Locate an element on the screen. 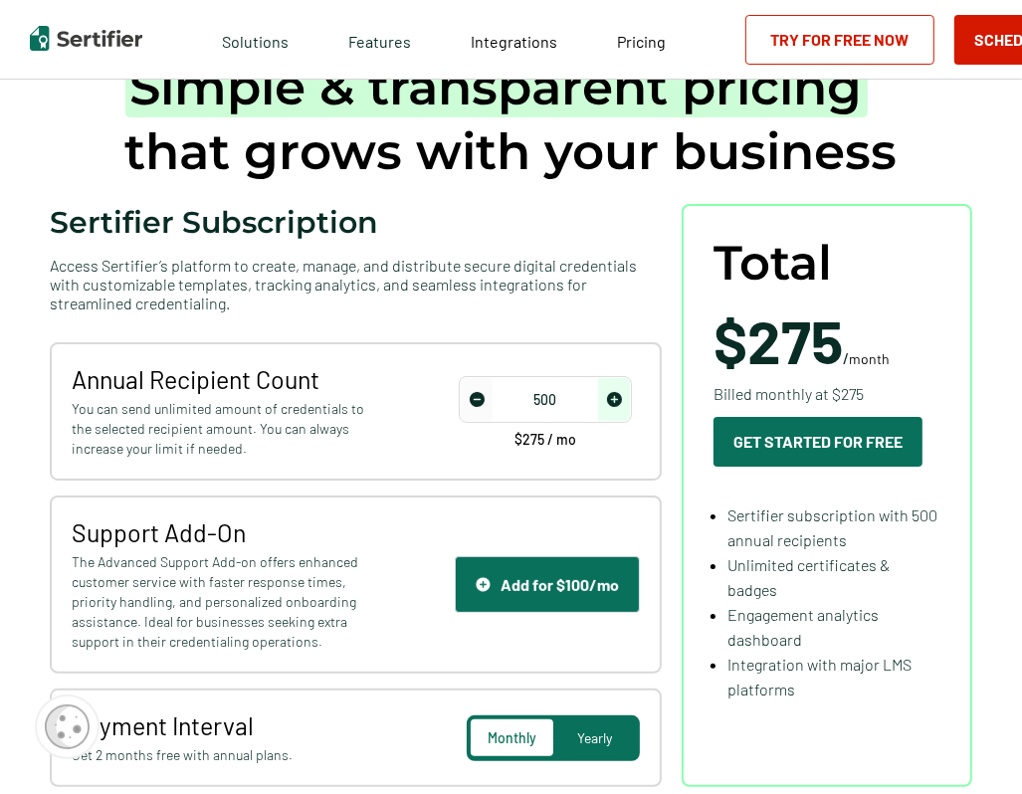 The width and height of the screenshot is (1022, 794). span: Payment Interval is located at coordinates (220, 725).